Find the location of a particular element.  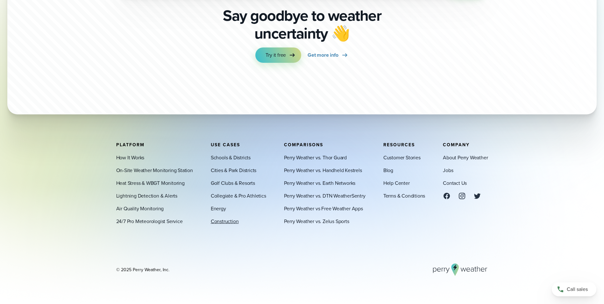

a: Blog is located at coordinates (388, 170).